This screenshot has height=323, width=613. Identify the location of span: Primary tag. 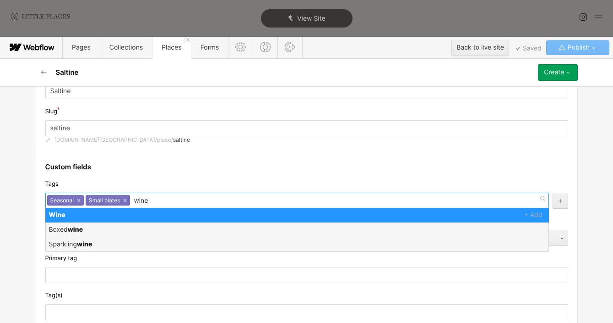
(61, 258).